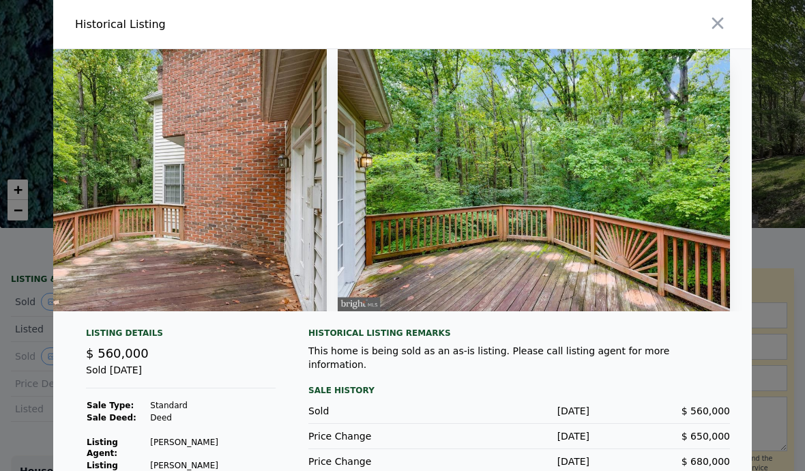  I want to click on div: This home is being sold as an as-is listing. Please call listing agent for more information., so click(519, 358).